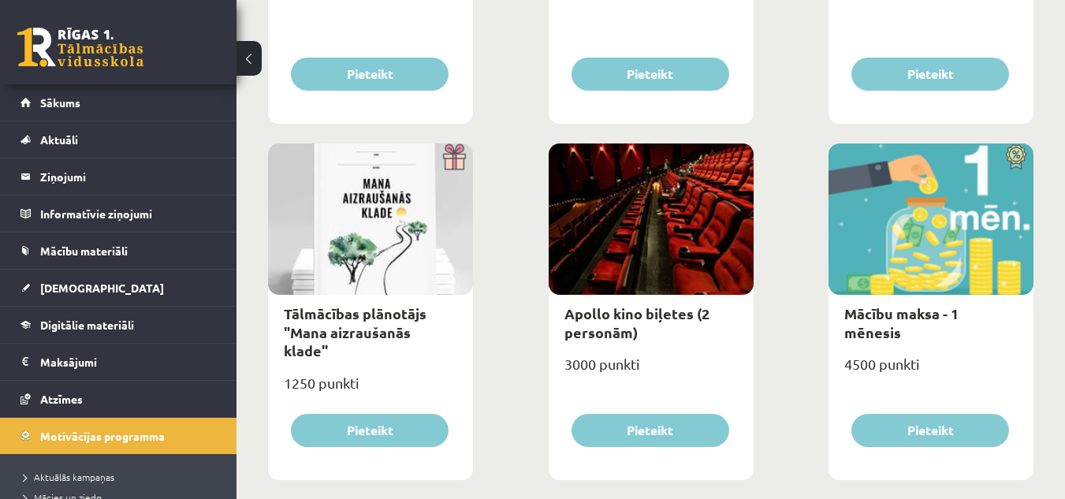 Image resolution: width=1065 pixels, height=499 pixels. Describe the element at coordinates (129, 214) in the screenshot. I see `legend: Informatīvie ziņojumi` at that location.